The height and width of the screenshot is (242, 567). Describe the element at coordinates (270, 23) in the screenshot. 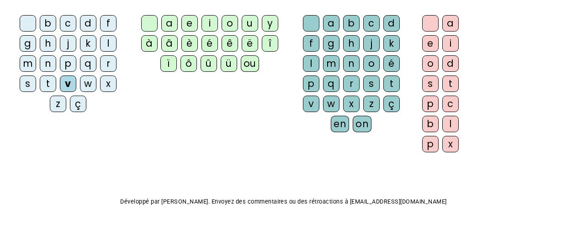

I see `div: y` at that location.